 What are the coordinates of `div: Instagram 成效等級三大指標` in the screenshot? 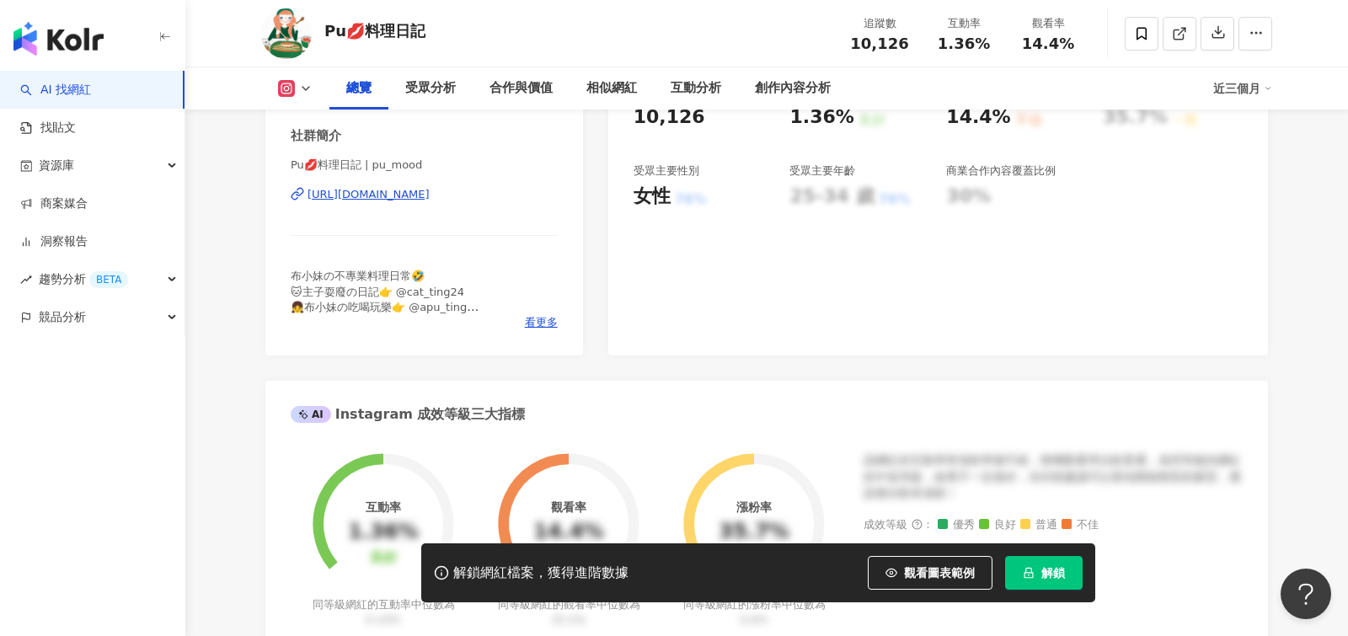 It's located at (408, 414).